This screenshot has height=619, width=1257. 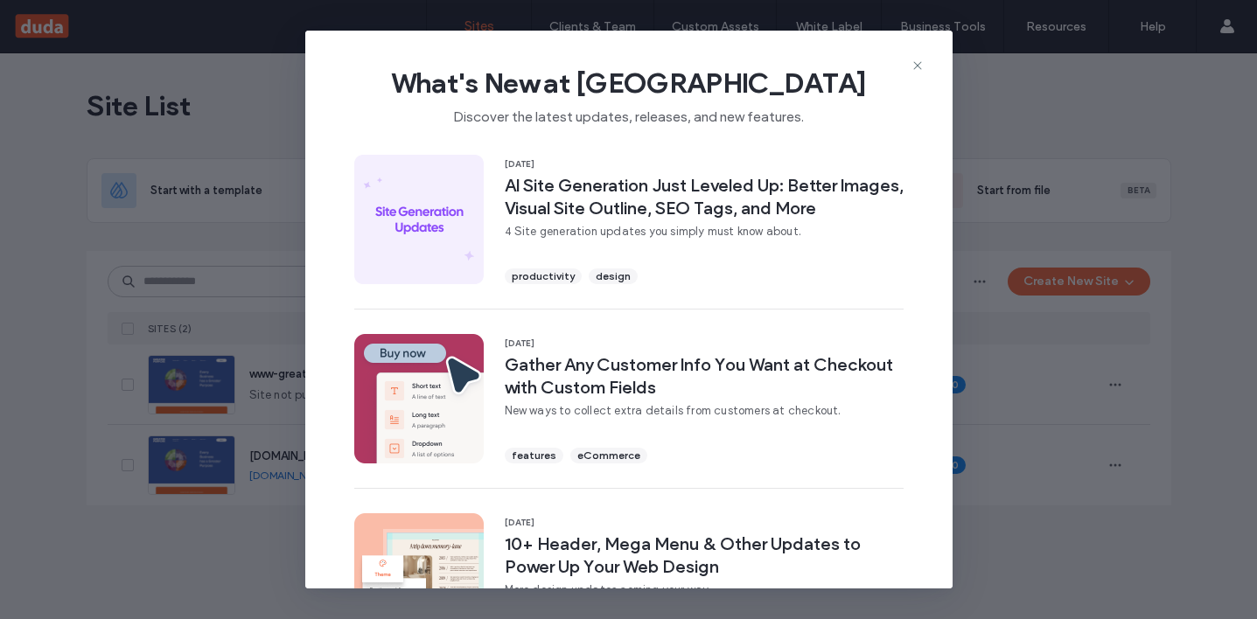 I want to click on span: productivity, so click(x=543, y=276).